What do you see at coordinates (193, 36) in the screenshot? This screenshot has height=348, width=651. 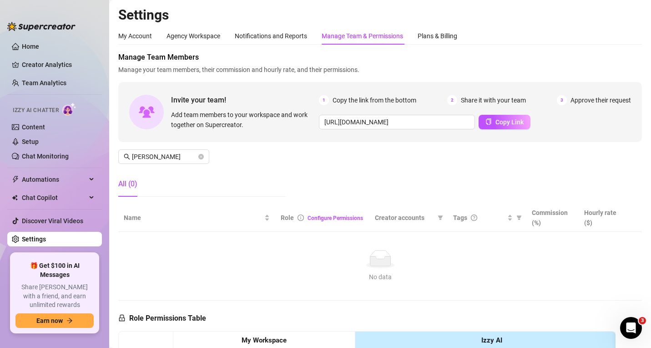 I see `div: Agency Workspace` at bounding box center [193, 36].